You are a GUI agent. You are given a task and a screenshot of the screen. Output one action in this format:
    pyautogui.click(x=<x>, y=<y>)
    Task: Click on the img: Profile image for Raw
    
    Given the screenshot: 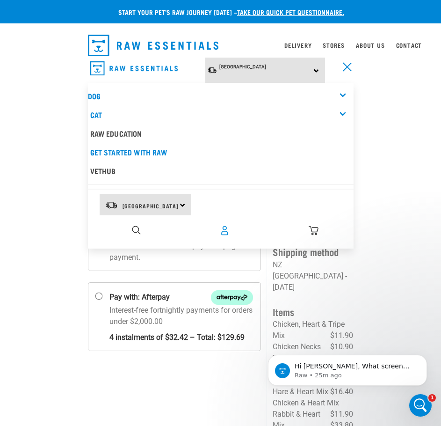 What is the action you would take?
    pyautogui.click(x=29, y=36)
    